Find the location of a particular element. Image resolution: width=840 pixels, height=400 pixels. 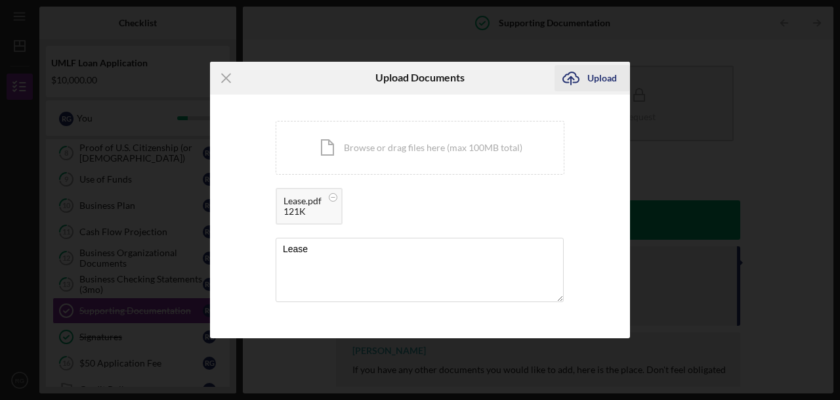

div: 121K is located at coordinates (303, 211).